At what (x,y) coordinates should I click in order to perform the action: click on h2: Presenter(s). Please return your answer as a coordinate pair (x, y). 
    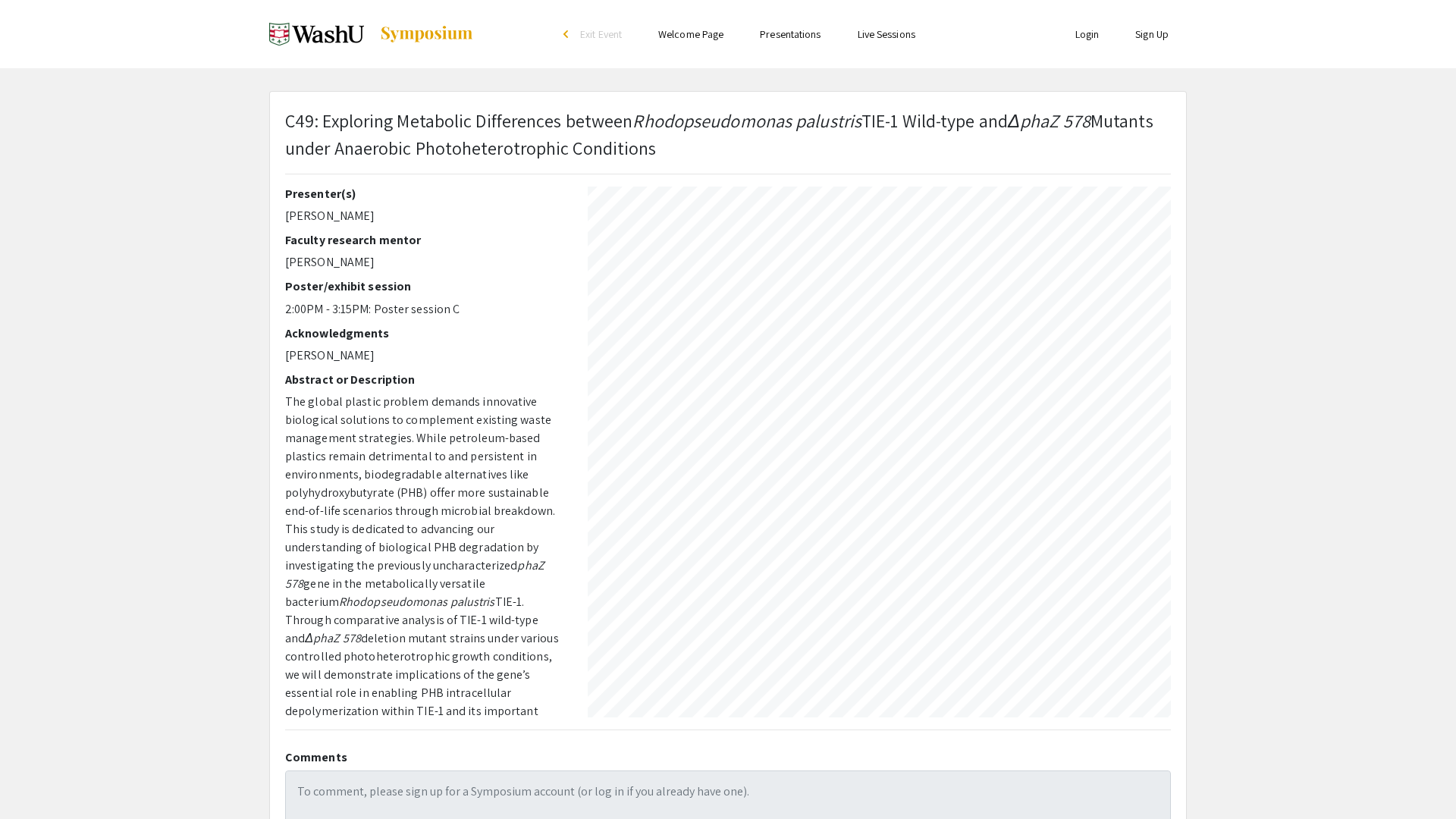
    Looking at the image, I should click on (424, 193).